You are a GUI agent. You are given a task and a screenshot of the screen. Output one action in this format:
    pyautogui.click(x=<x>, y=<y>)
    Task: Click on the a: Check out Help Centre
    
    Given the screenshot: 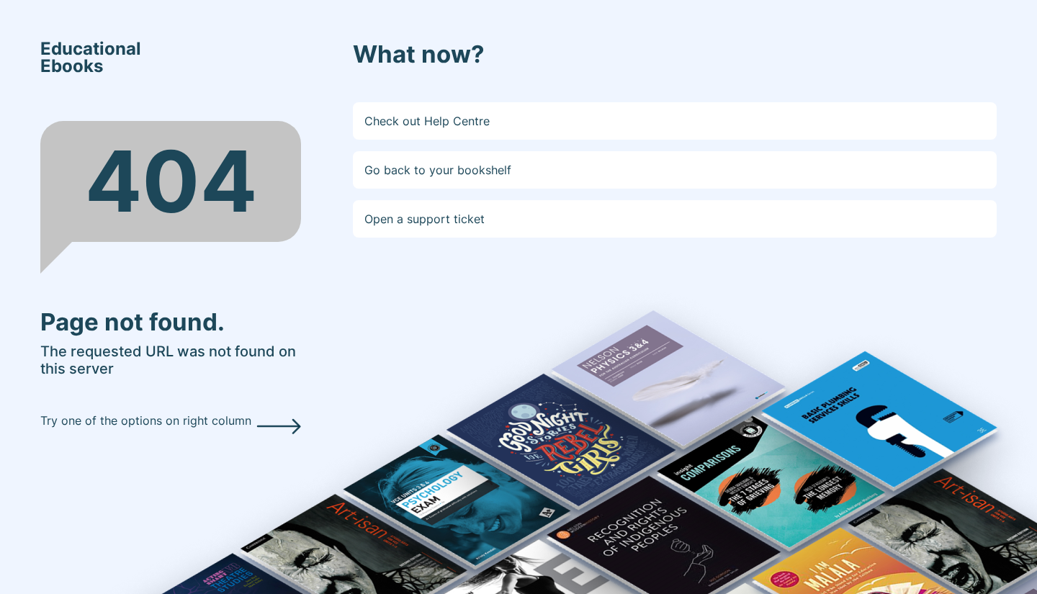 What is the action you would take?
    pyautogui.click(x=675, y=121)
    